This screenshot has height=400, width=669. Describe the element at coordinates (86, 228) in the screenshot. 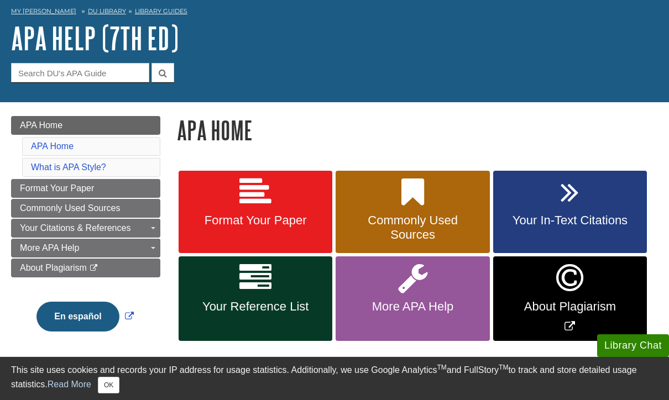

I see `a: Your Citations & References` at that location.